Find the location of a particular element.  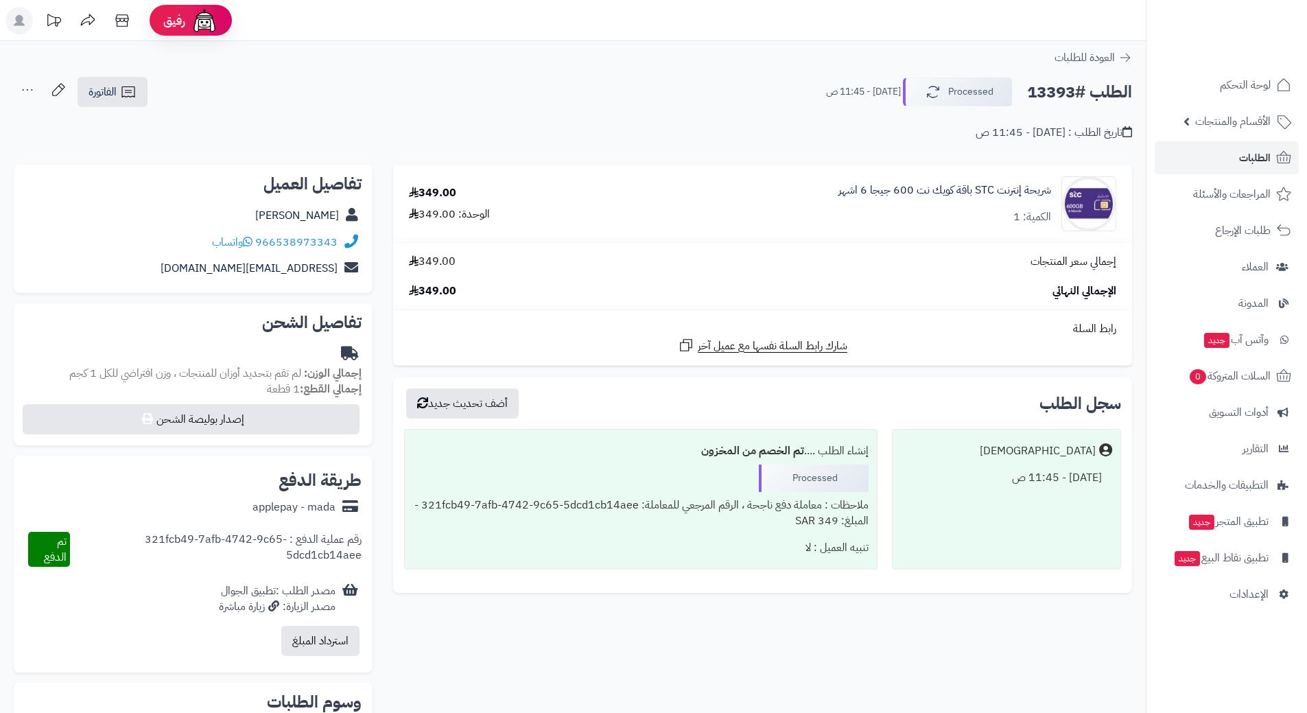

div: Processed is located at coordinates (814, 478).